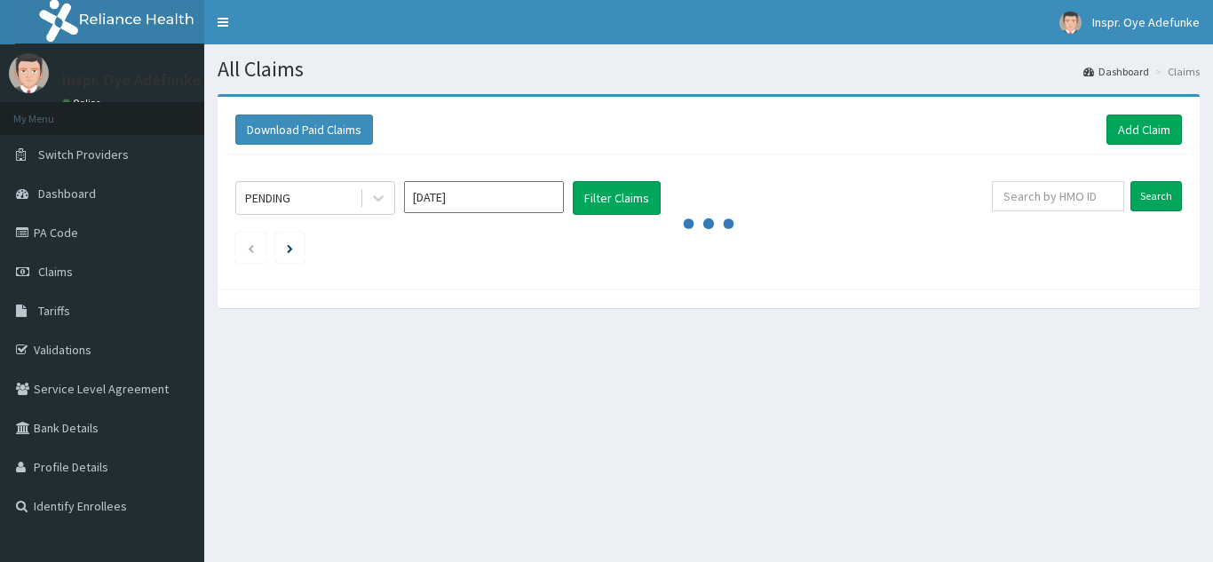  Describe the element at coordinates (709, 69) in the screenshot. I see `h1: All Claims` at that location.